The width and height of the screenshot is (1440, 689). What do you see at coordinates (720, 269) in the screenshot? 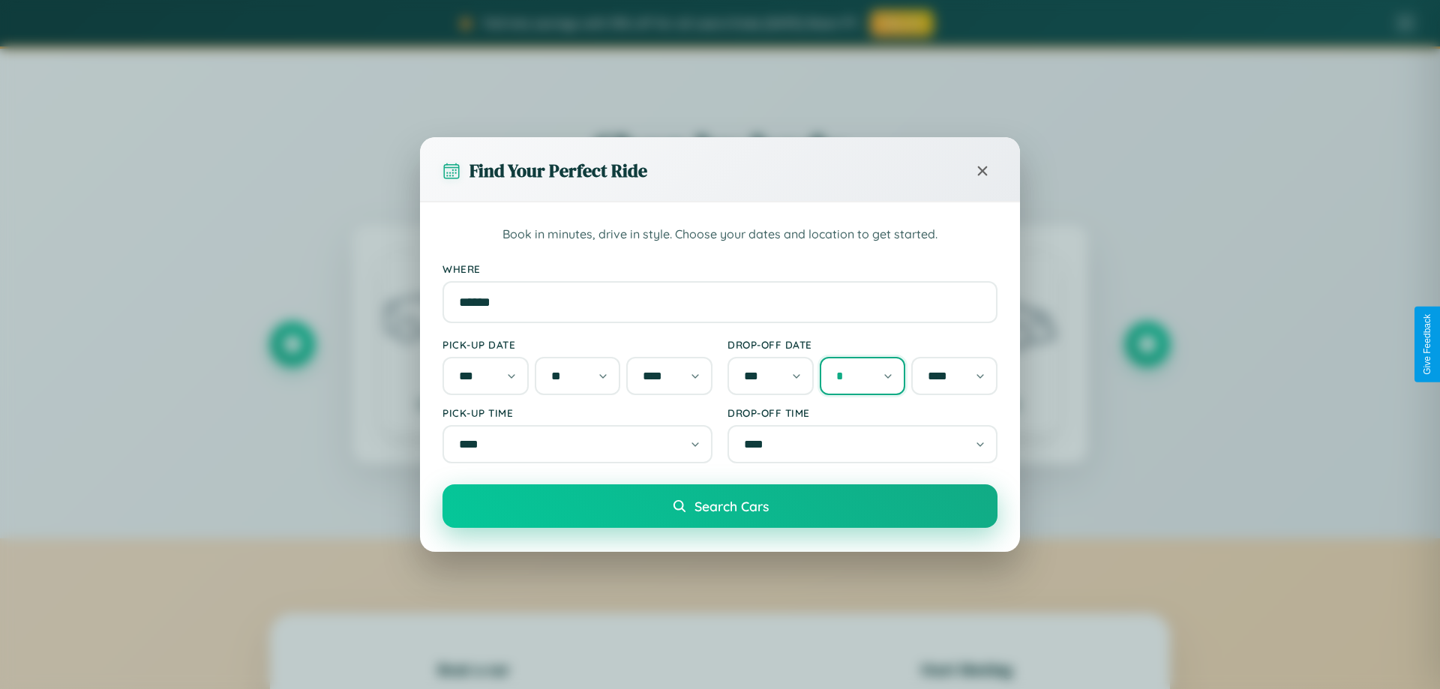
I see `label: Where` at bounding box center [720, 269].